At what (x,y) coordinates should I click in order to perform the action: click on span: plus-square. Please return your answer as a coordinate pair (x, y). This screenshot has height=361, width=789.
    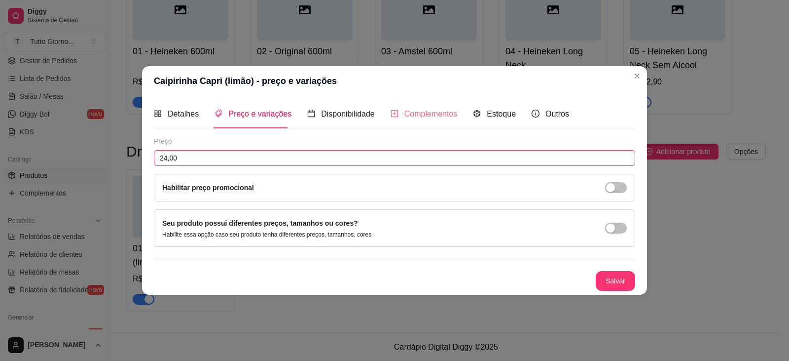
    Looking at the image, I should click on (395, 113).